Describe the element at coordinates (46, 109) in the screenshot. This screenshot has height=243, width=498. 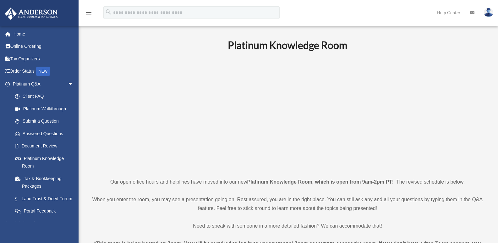
I see `a: Platinum Walkthrough` at that location.